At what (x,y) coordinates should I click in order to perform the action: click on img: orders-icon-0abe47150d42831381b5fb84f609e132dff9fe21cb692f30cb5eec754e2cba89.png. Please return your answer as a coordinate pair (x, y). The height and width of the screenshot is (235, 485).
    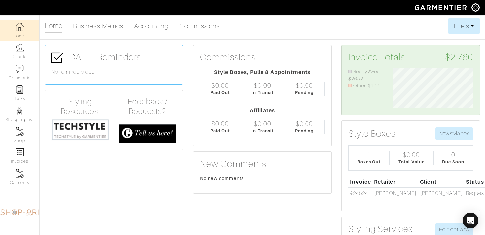
    Looking at the image, I should click on (19, 152).